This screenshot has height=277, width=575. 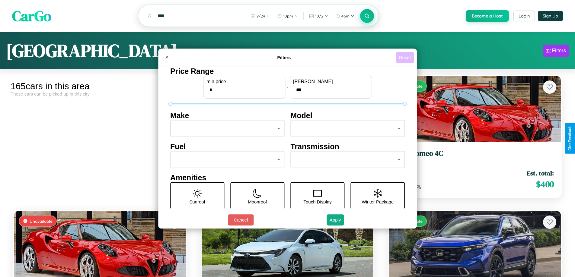 What do you see at coordinates (345, 16) in the screenshot?
I see `span: 4pm` at bounding box center [345, 16].